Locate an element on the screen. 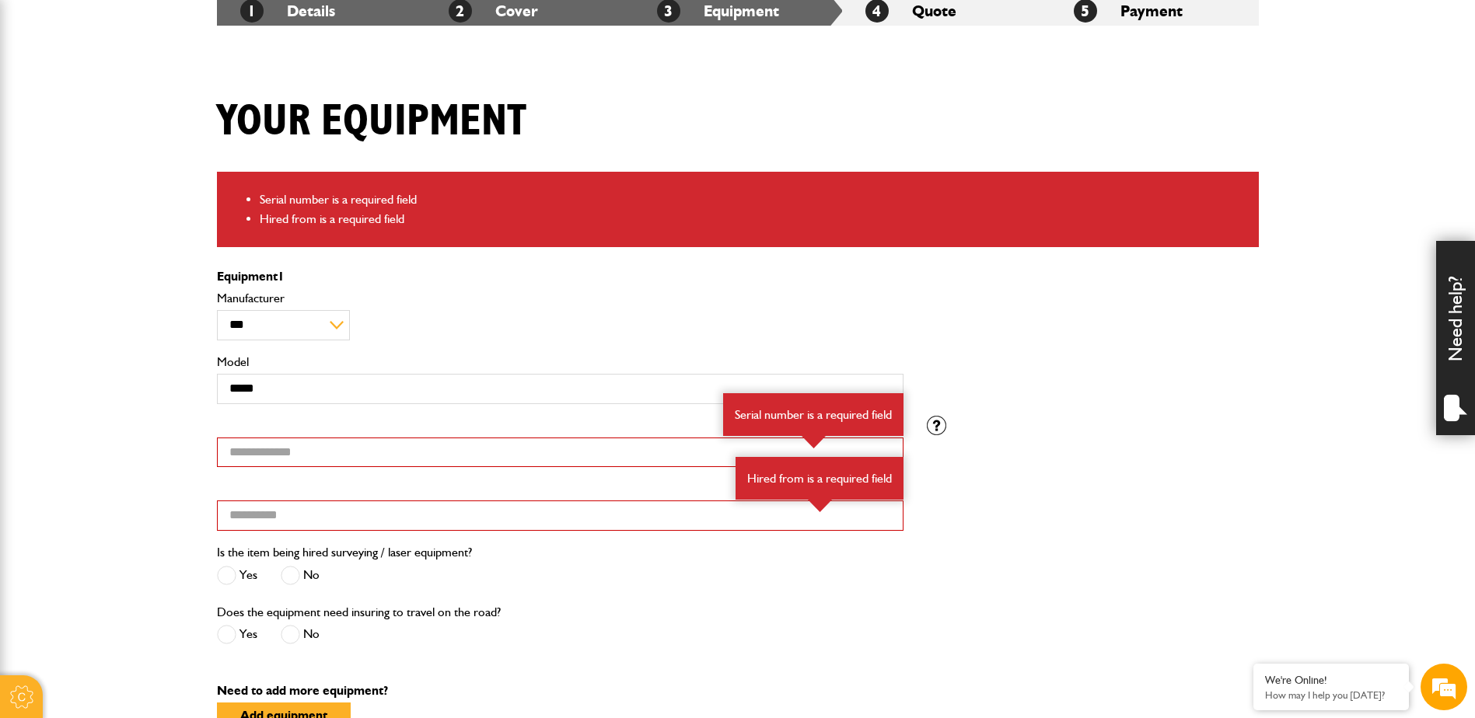 This screenshot has width=1475, height=718. label: Is the item being hired surveying / laser equipment? is located at coordinates (344, 553).